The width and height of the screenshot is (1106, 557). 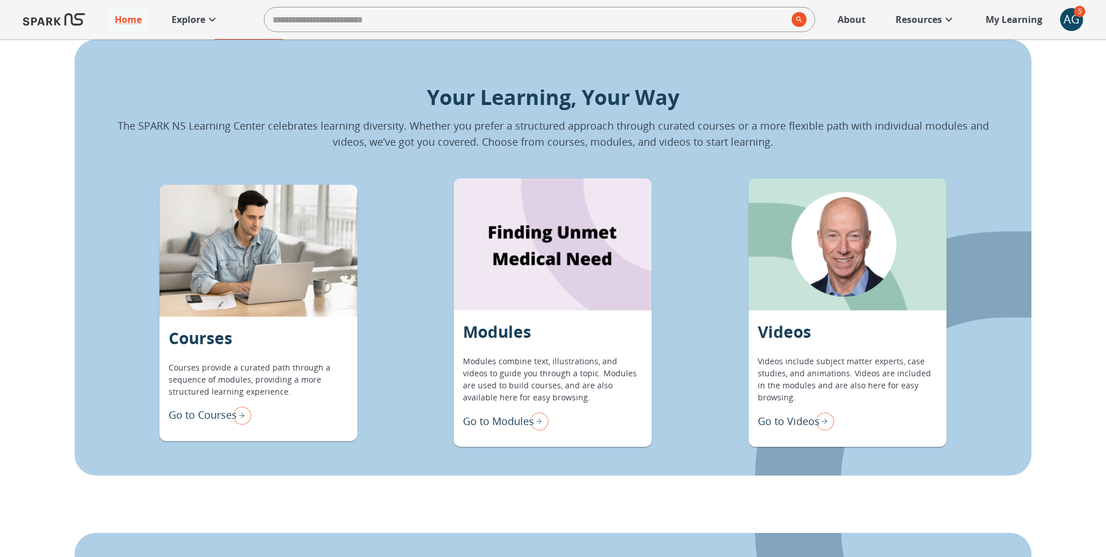 What do you see at coordinates (851, 19) in the screenshot?
I see `a: About` at bounding box center [851, 19].